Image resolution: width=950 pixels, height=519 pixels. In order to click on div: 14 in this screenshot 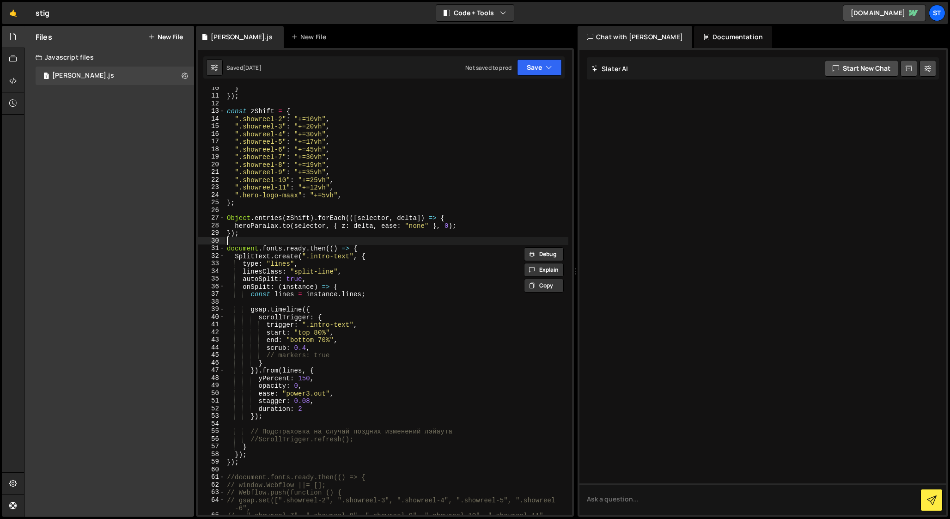, I will do `click(211, 119)`.